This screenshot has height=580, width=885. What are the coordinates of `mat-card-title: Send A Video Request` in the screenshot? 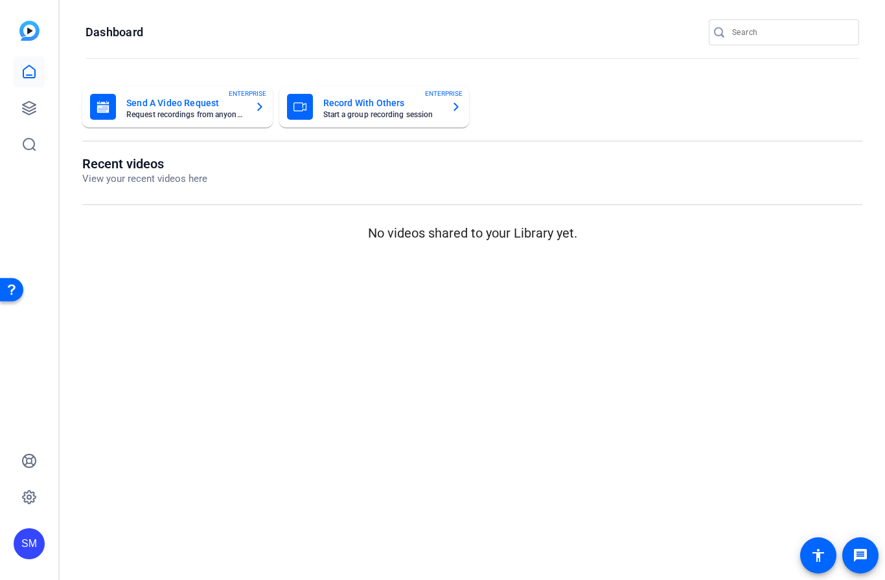 It's located at (185, 103).